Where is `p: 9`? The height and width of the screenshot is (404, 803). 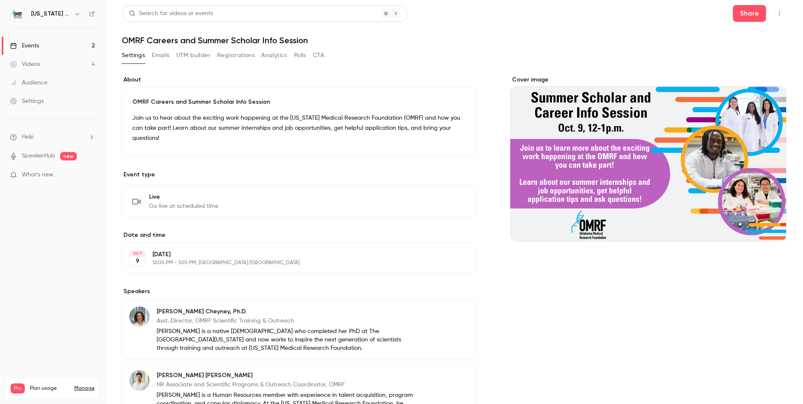 p: 9 is located at coordinates (137, 261).